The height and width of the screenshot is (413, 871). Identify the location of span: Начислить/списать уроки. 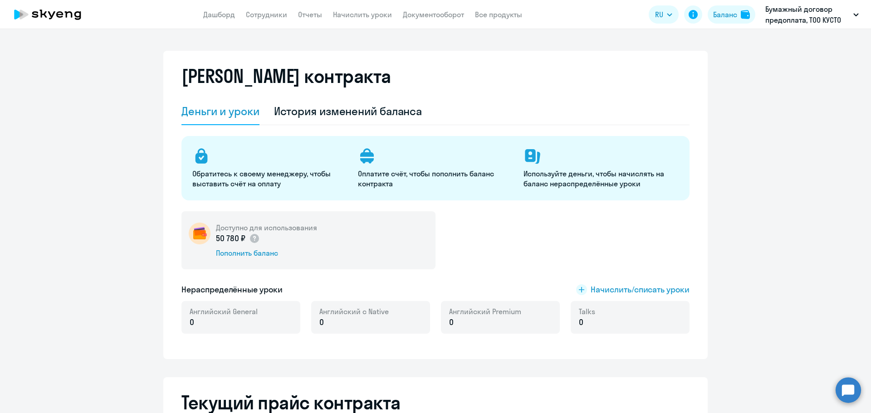
(640, 290).